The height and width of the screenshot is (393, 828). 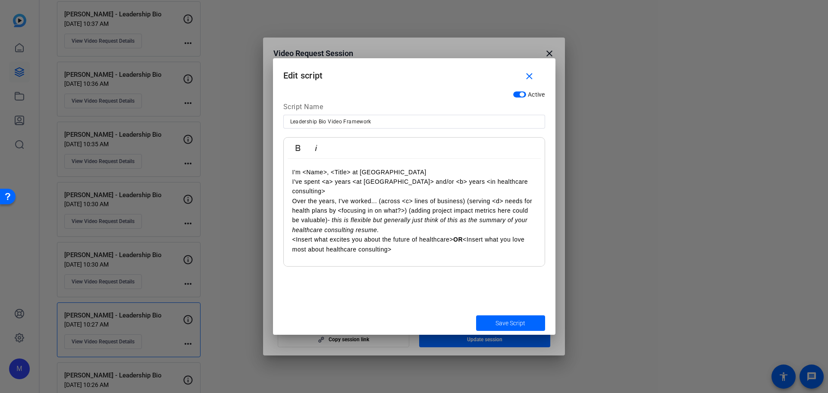 What do you see at coordinates (529, 76) in the screenshot?
I see `mat-icon: close` at bounding box center [529, 76].